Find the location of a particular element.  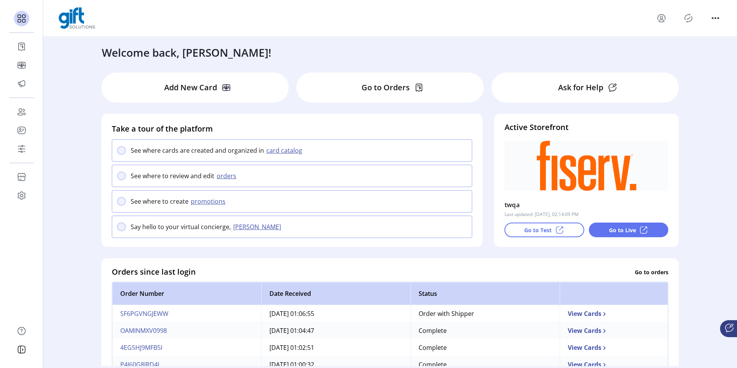

th: Order Number is located at coordinates (187, 293).